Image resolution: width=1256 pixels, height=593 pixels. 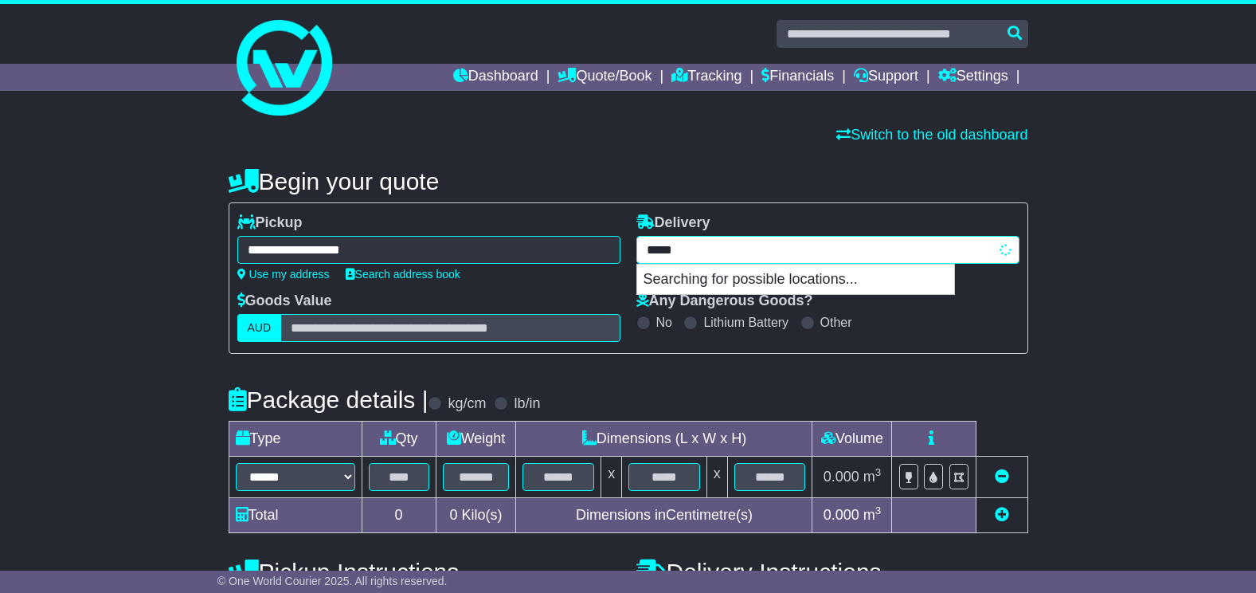 What do you see at coordinates (328, 399) in the screenshot?
I see `h4: Package details |` at bounding box center [328, 399].